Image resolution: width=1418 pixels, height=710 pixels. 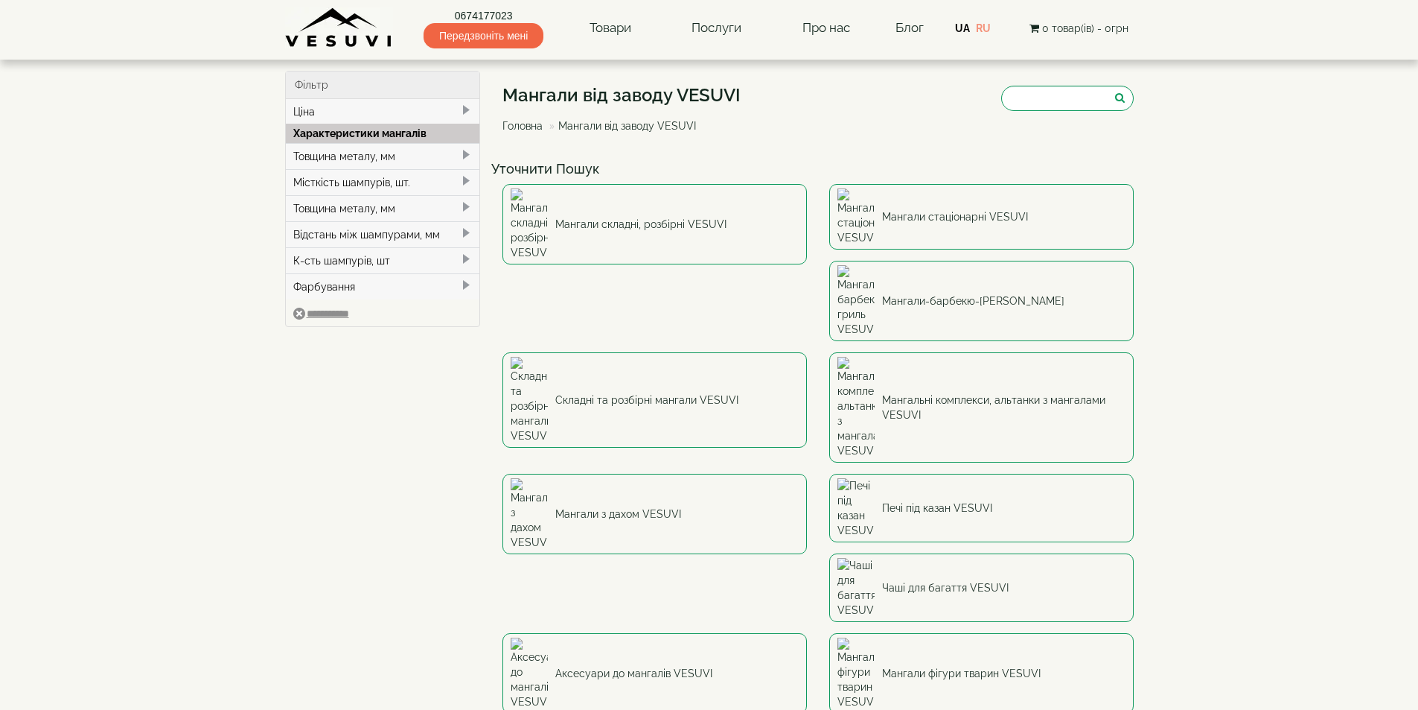 I want to click on div: Місткість шампурів, шт., so click(x=383, y=182).